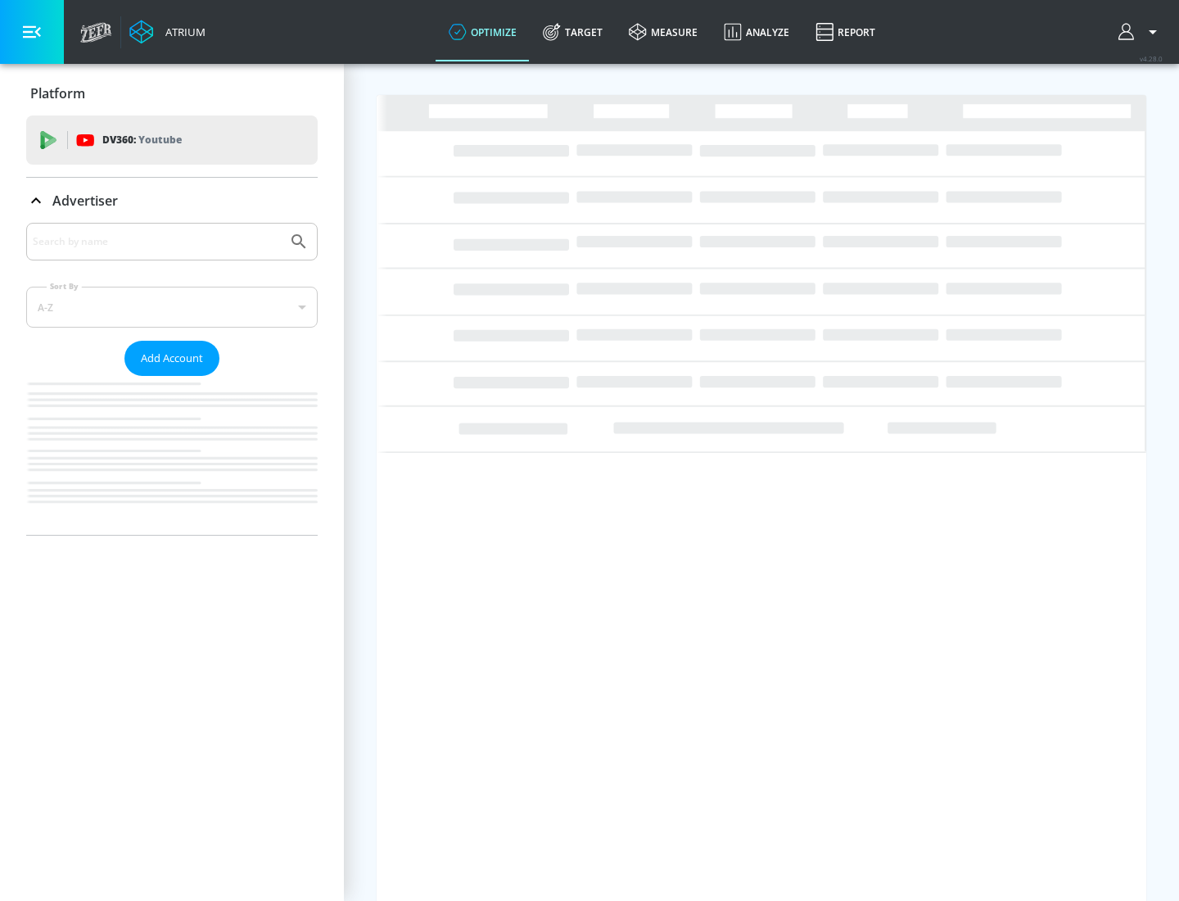 The height and width of the screenshot is (901, 1179). What do you see at coordinates (172, 358) in the screenshot?
I see `button: Add Account` at bounding box center [172, 358].